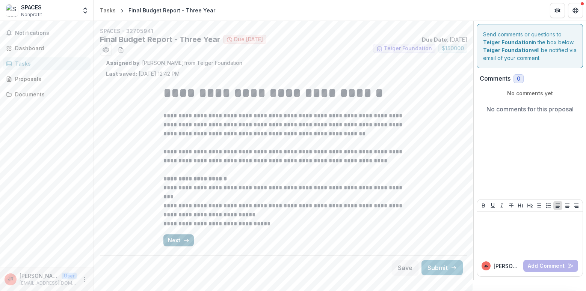  What do you see at coordinates (511, 206) in the screenshot?
I see `button: Strike` at bounding box center [511, 206].